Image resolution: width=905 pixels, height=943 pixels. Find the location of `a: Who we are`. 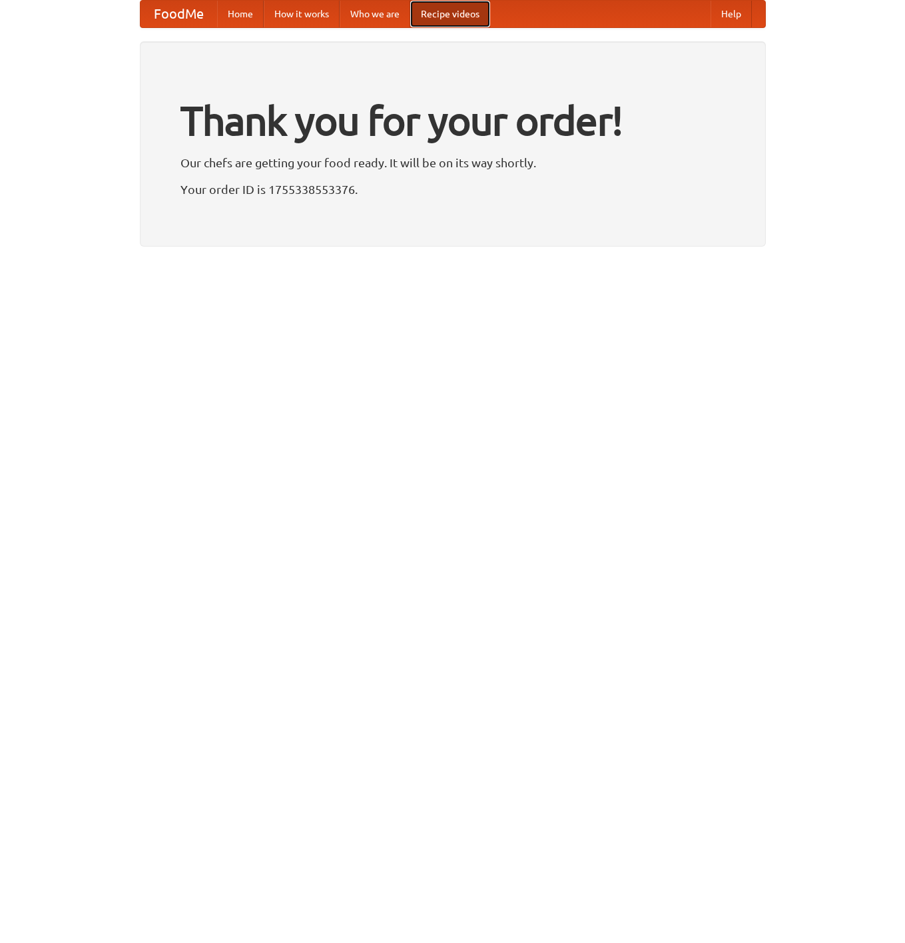

a: Who we are is located at coordinates (375, 14).